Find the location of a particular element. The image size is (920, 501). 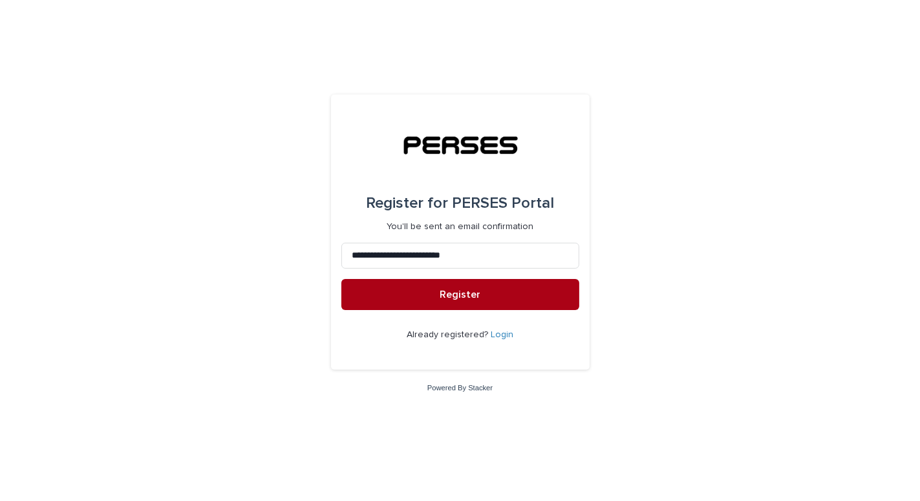

span: Register for is located at coordinates (407, 203).